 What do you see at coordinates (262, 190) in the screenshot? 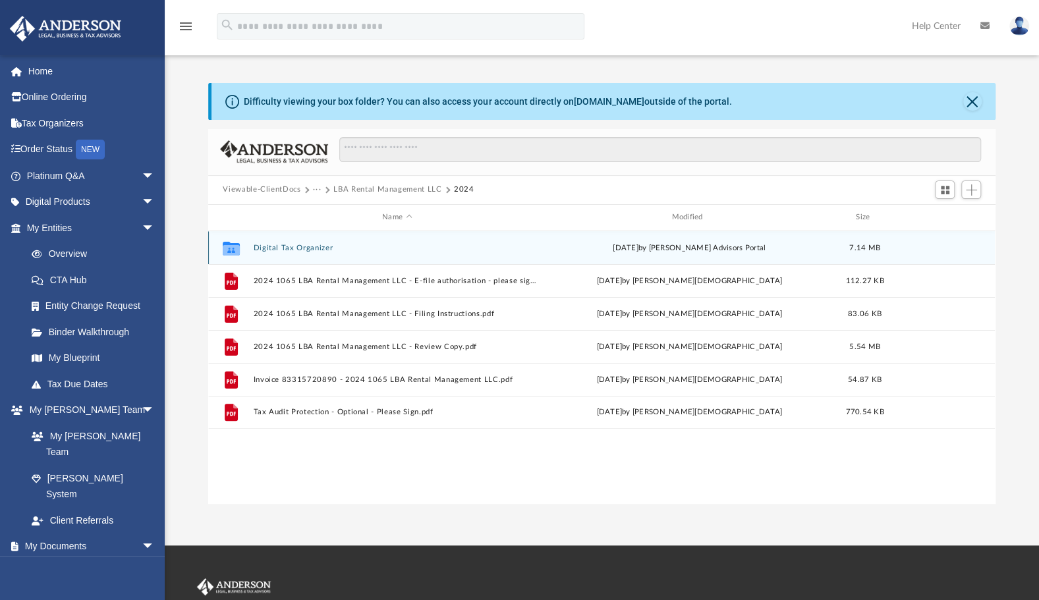
I see `button: Viewable-ClientDocs` at bounding box center [262, 190].